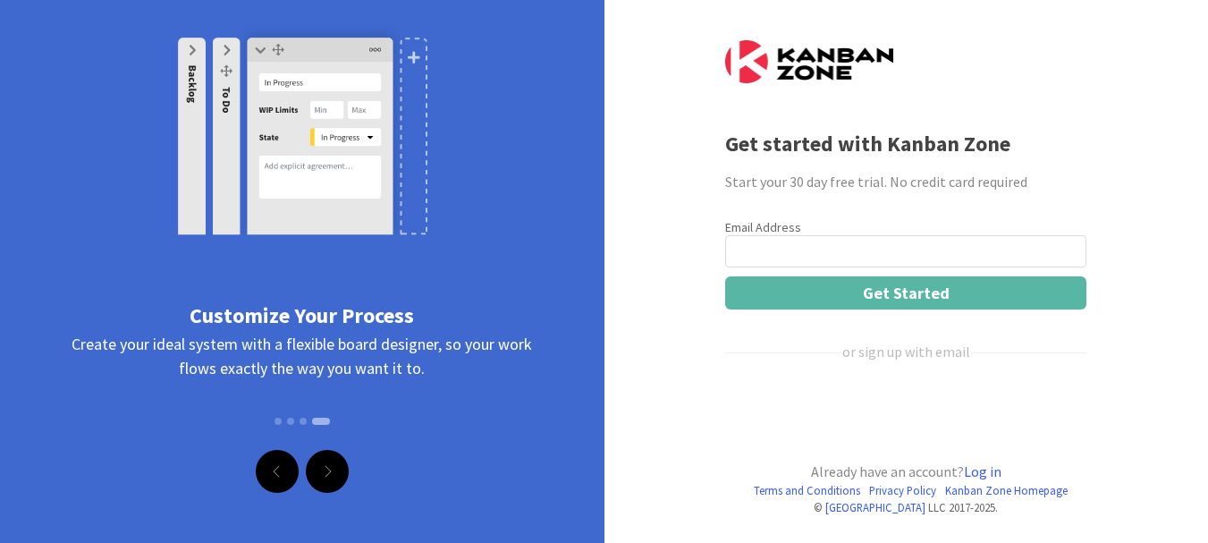 This screenshot has width=1208, height=543. I want to click on b: Get started with Kanban Zone, so click(867, 143).